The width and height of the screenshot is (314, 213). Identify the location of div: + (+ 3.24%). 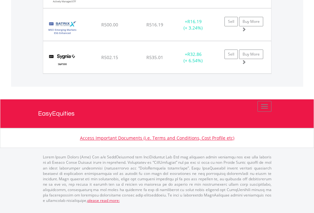
(193, 25).